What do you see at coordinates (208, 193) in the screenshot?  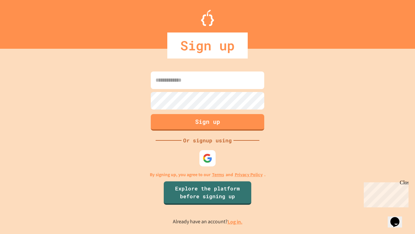 I see `a: Explore the platform before signing up` at bounding box center [208, 193].